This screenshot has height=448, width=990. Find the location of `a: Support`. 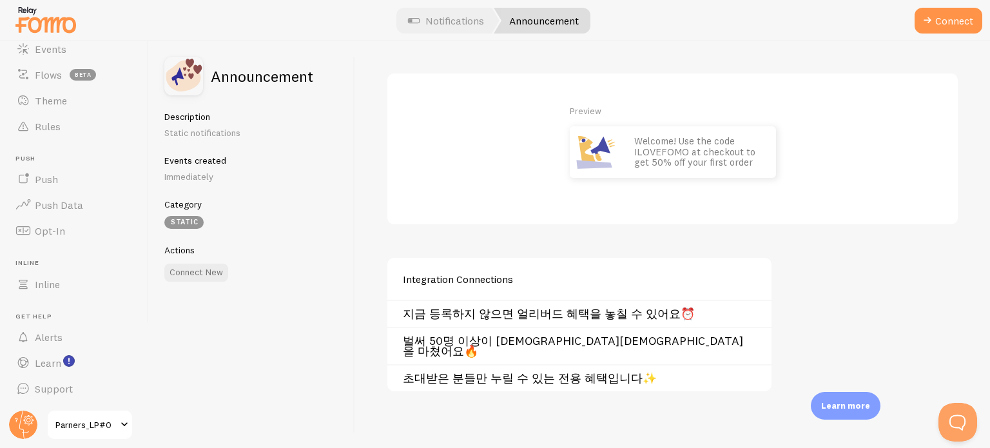

a: Support is located at coordinates (74, 389).